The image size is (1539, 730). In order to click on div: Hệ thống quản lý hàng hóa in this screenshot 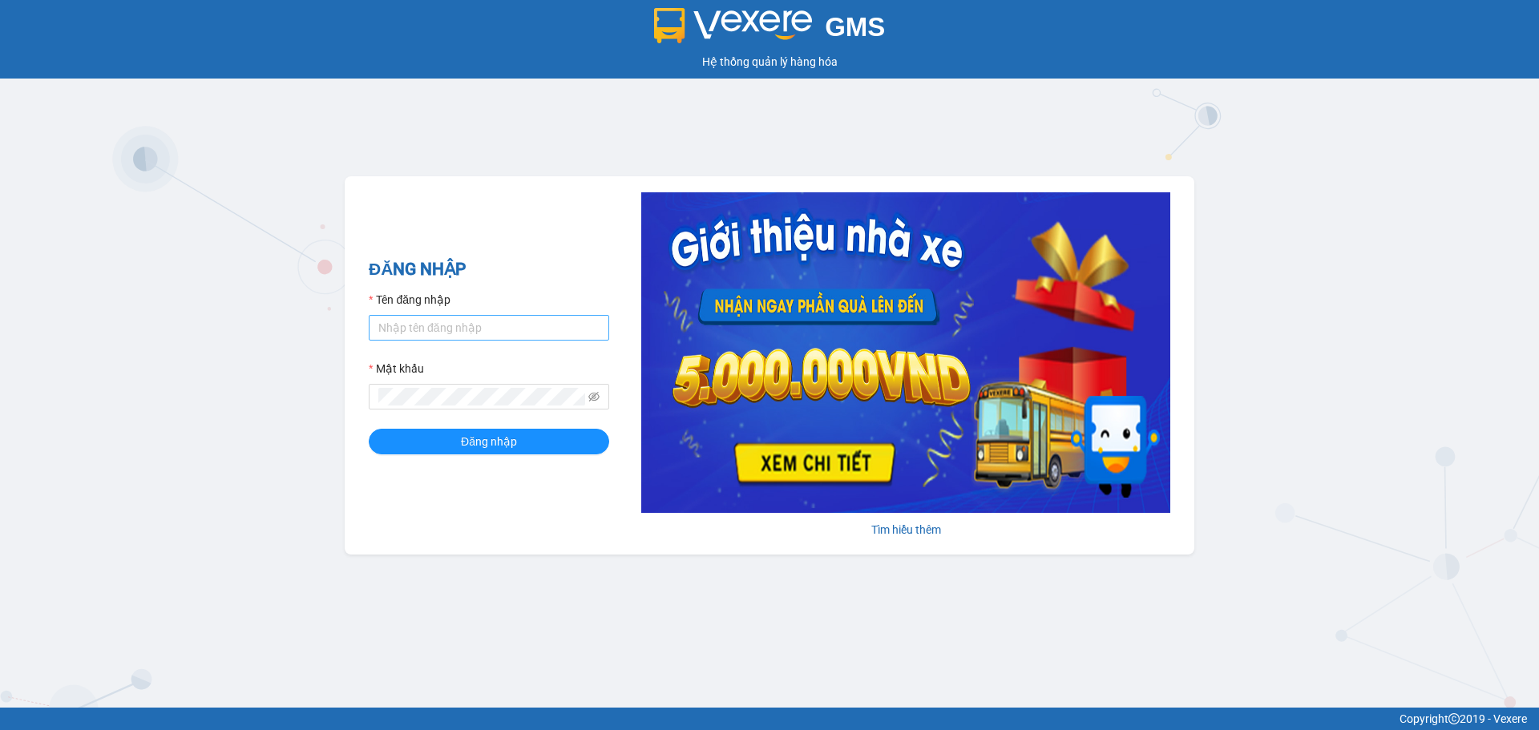, I will do `click(770, 62)`.